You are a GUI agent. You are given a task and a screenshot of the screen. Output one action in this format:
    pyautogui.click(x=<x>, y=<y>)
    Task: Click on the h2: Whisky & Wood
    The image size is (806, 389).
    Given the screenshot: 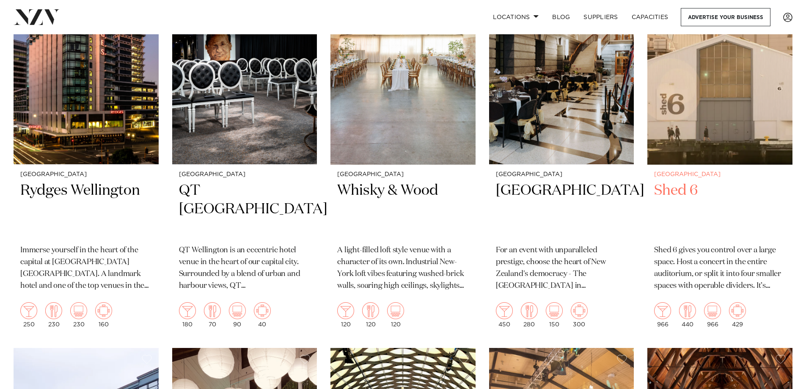 What is the action you would take?
    pyautogui.click(x=403, y=210)
    